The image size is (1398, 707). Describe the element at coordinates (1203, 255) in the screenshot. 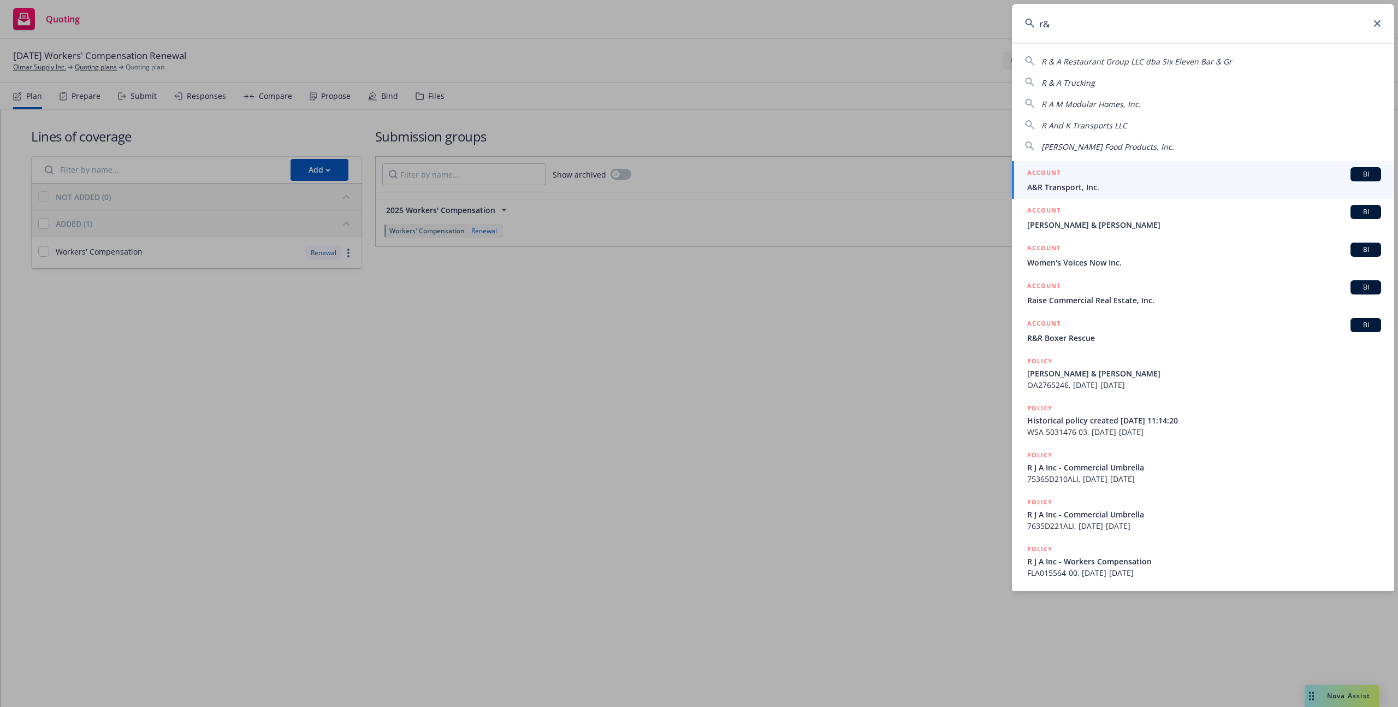

I see `a: ACCOUNTBIWomen's Voices Now Inc.` at that location.